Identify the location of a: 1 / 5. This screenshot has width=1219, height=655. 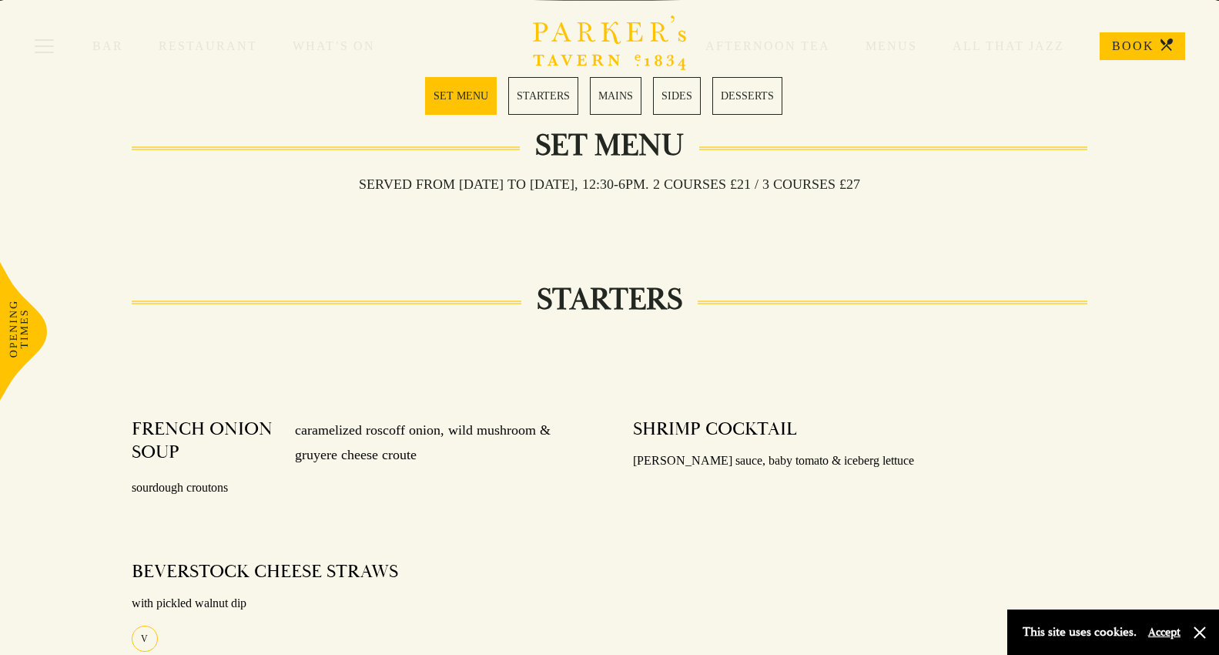
(461, 96).